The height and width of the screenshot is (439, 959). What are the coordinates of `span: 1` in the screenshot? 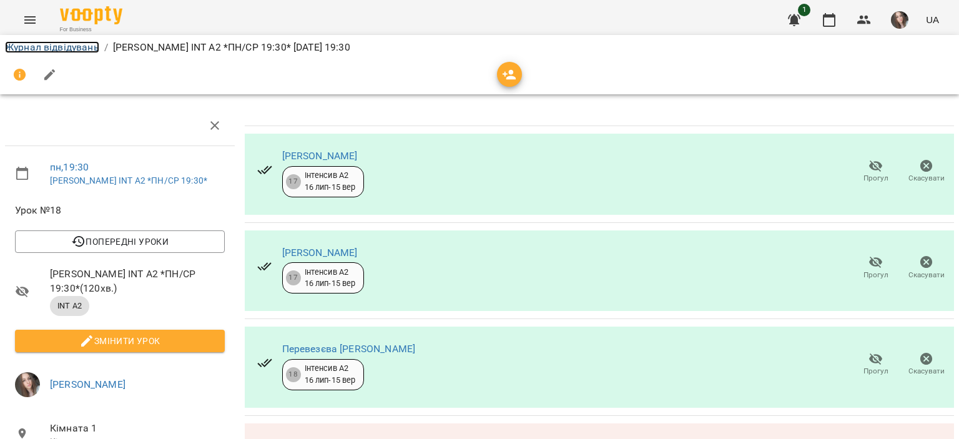 It's located at (804, 10).